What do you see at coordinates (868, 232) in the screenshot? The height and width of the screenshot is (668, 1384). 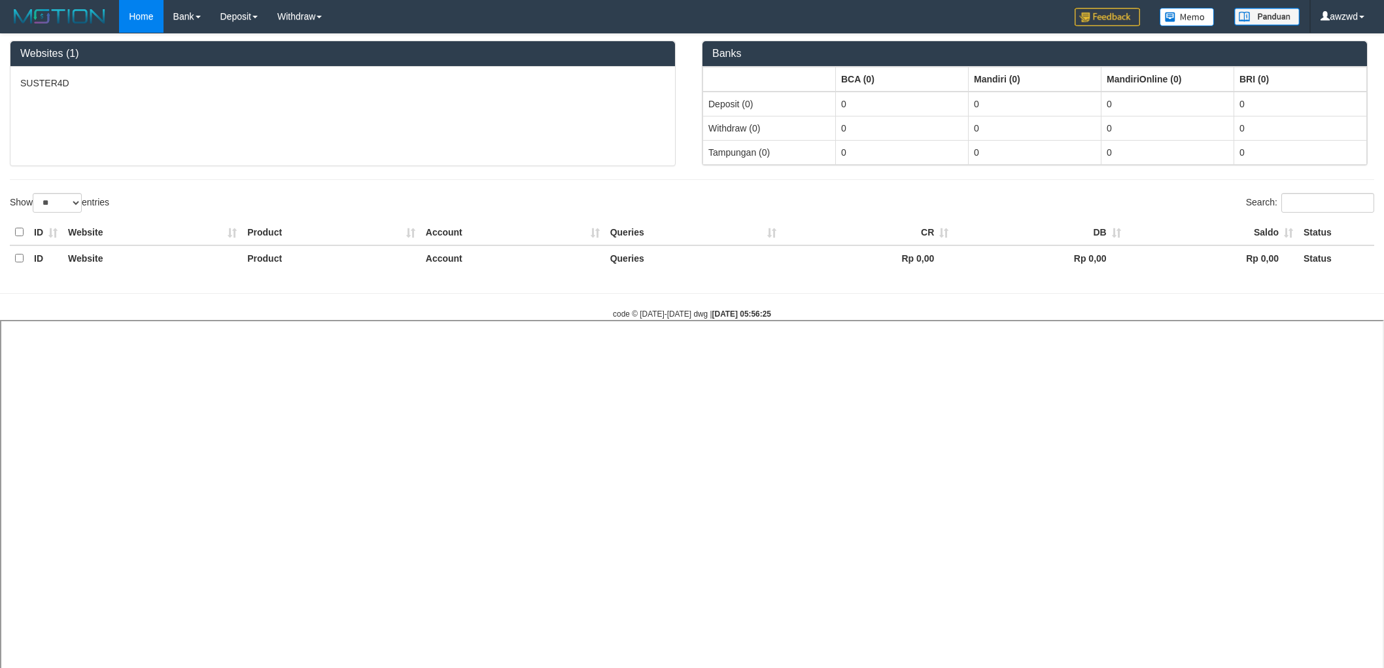 I see `th: CR` at bounding box center [868, 232].